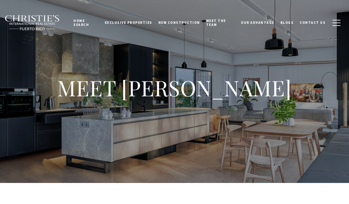 The image size is (349, 204). What do you see at coordinates (32, 23) in the screenshot?
I see `img: Christie's International Real Estate black text logo` at bounding box center [32, 23].